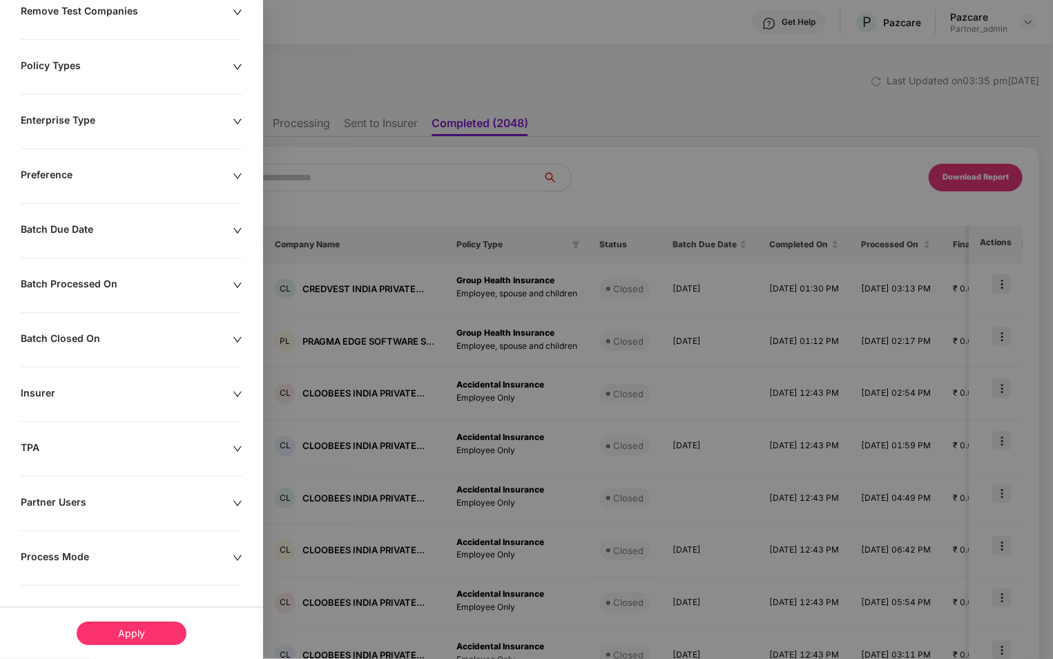 This screenshot has height=659, width=1053. What do you see at coordinates (126, 503) in the screenshot?
I see `div: Partner Users` at bounding box center [126, 503].